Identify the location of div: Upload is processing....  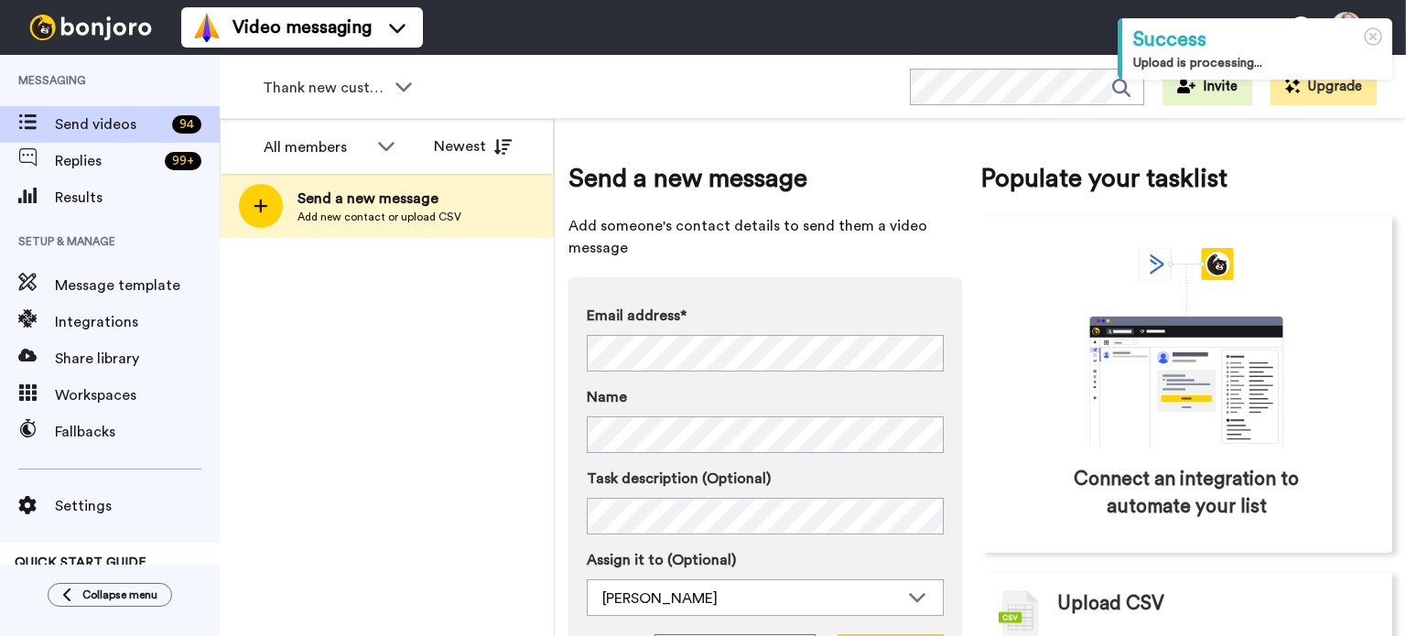
(1257, 63).